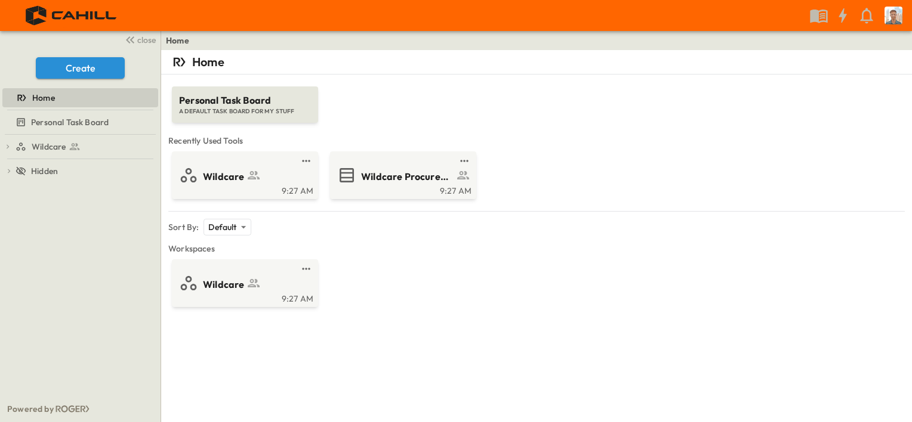  I want to click on span: A DEFAULT TASK BOARD FOR MY STUFF, so click(245, 112).